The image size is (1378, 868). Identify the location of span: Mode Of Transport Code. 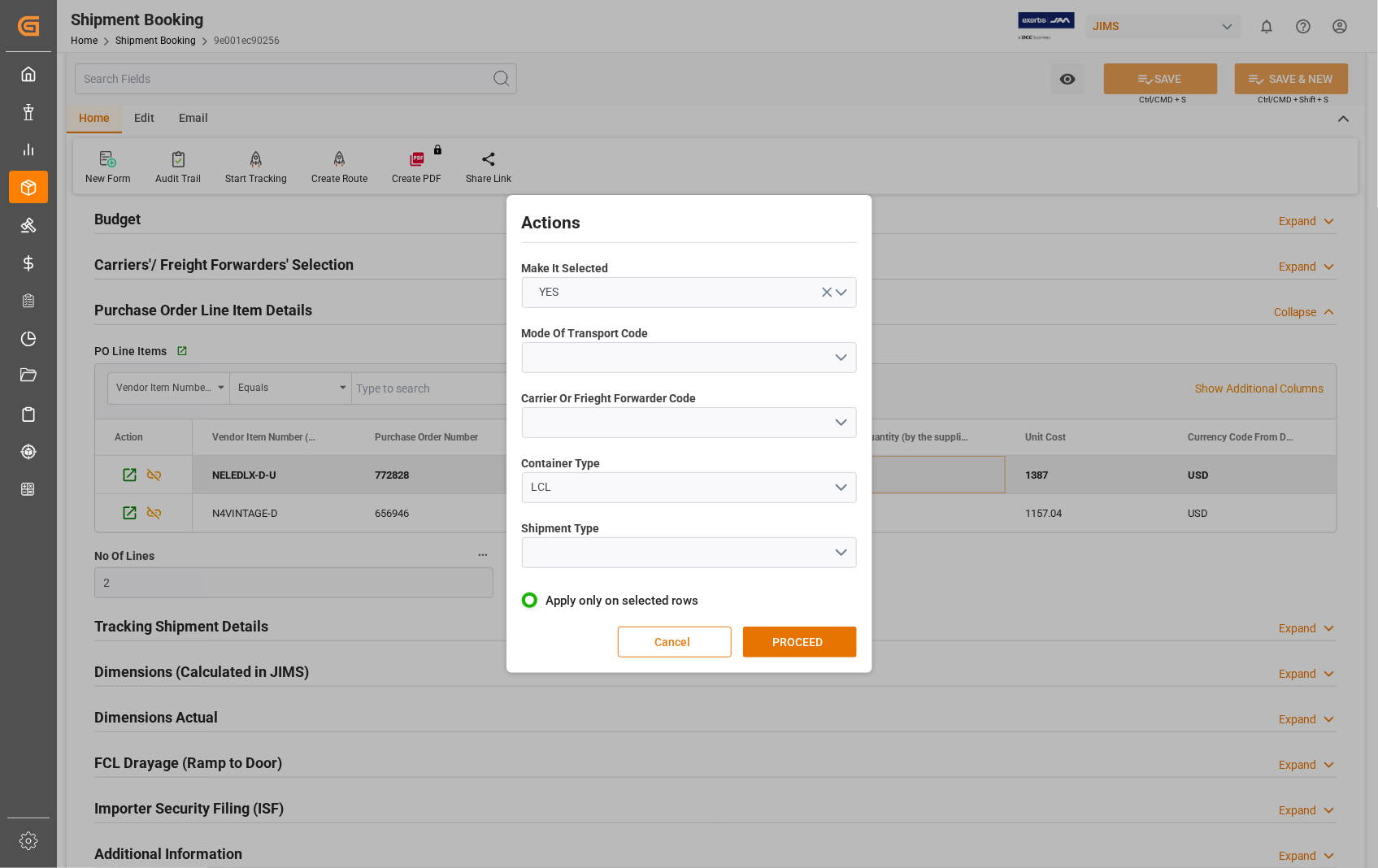
(586, 333).